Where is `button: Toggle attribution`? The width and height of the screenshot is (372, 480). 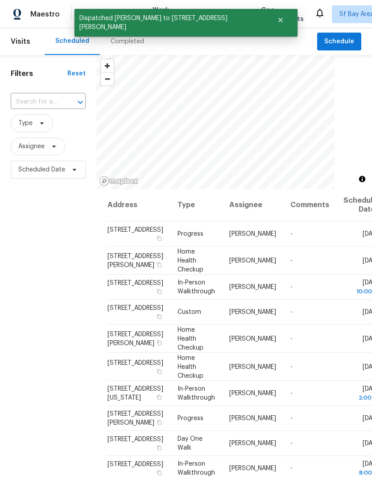 button: Toggle attribution is located at coordinates (363, 179).